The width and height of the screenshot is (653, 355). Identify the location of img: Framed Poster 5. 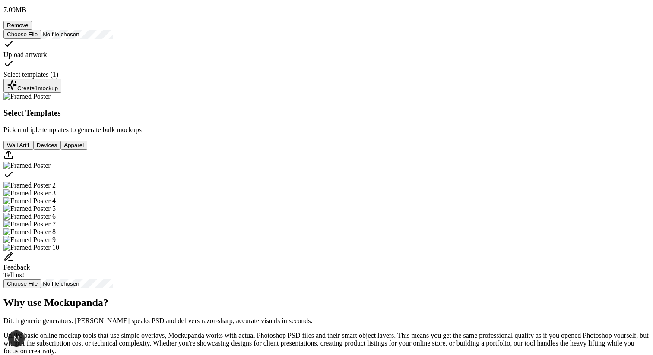
(29, 209).